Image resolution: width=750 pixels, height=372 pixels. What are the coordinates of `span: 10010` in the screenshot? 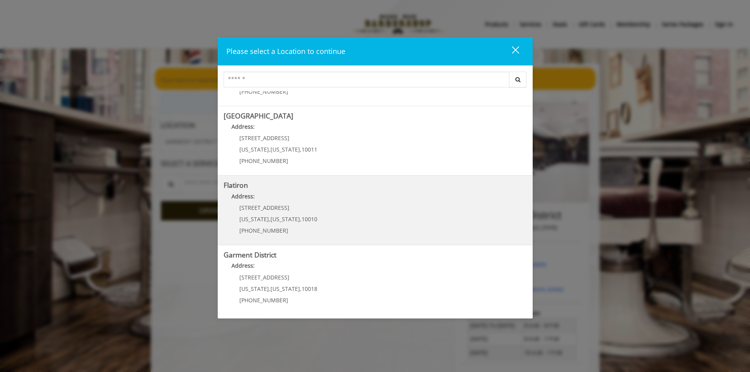 It's located at (309, 219).